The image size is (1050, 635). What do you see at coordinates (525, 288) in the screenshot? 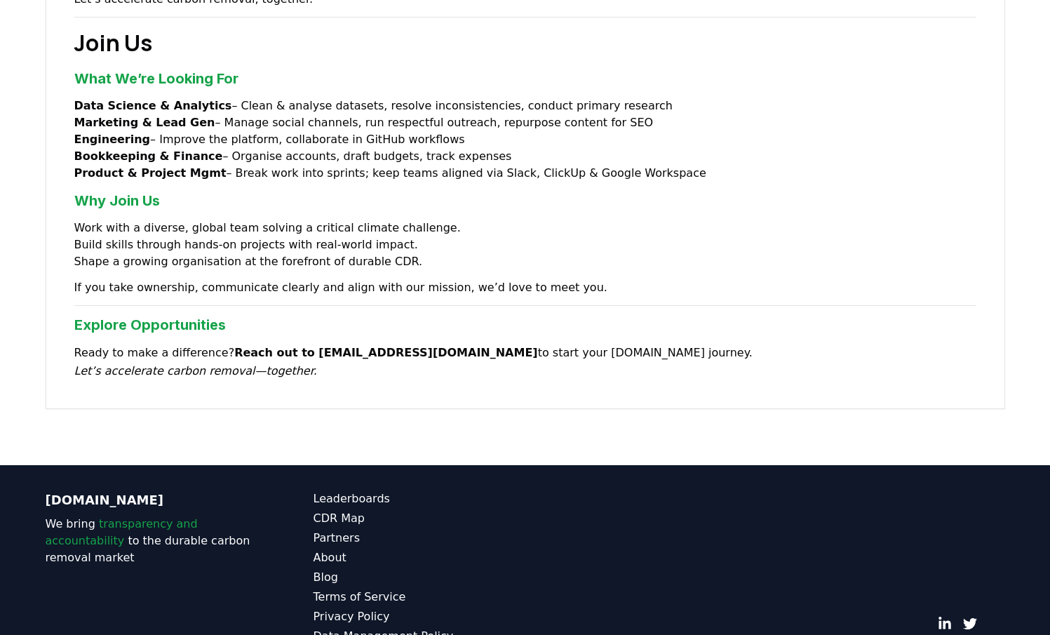
I see `p: If you take ownership, communicate clearly and align with our mission, we’d love to meet you.` at bounding box center [525, 288].